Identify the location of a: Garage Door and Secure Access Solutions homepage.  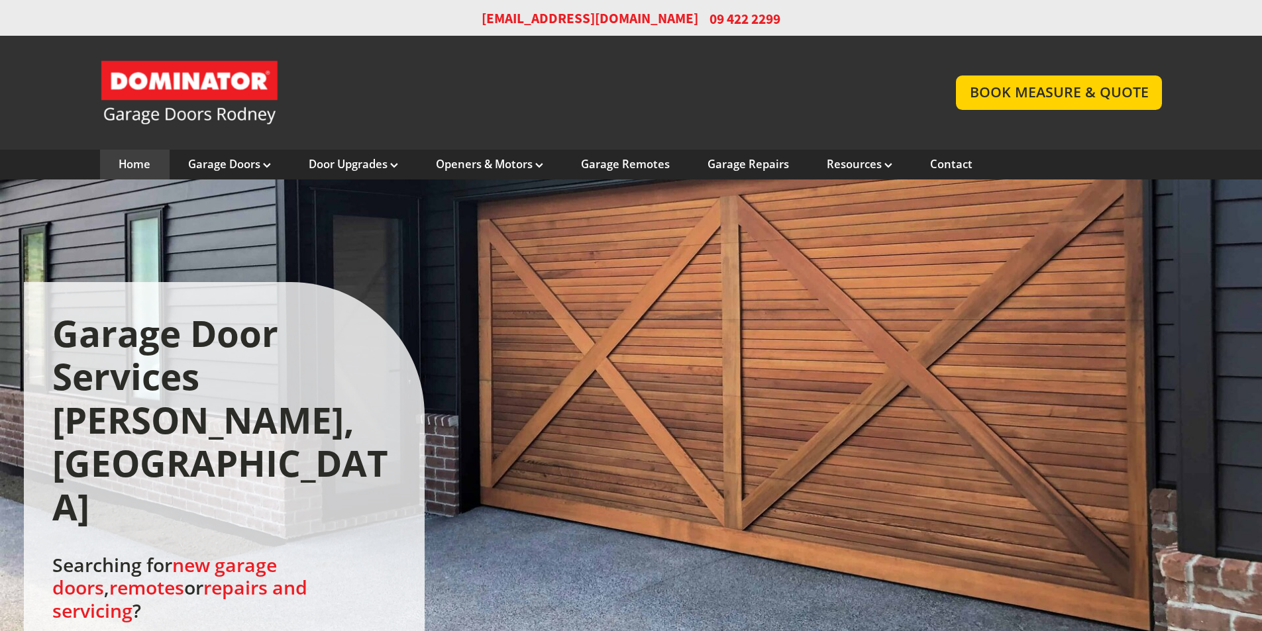
(515, 93).